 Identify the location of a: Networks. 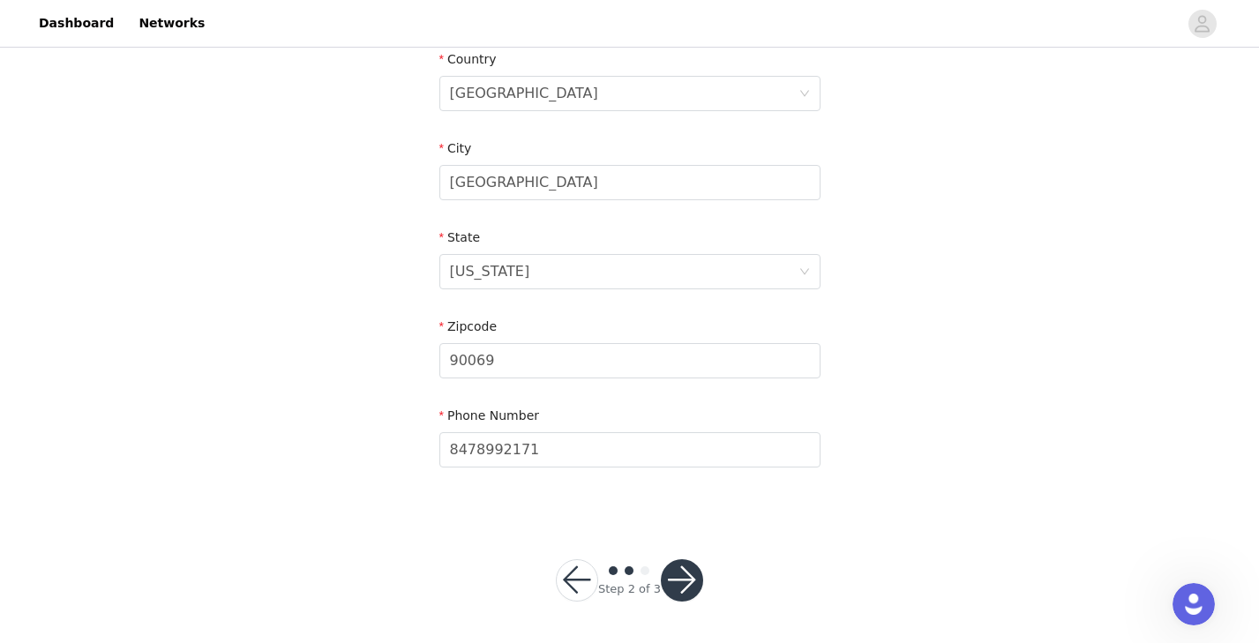
(171, 23).